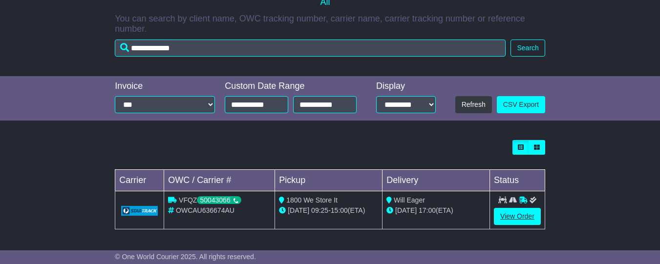 This screenshot has height=264, width=660. What do you see at coordinates (409, 200) in the screenshot?
I see `span: Will Eager` at bounding box center [409, 200].